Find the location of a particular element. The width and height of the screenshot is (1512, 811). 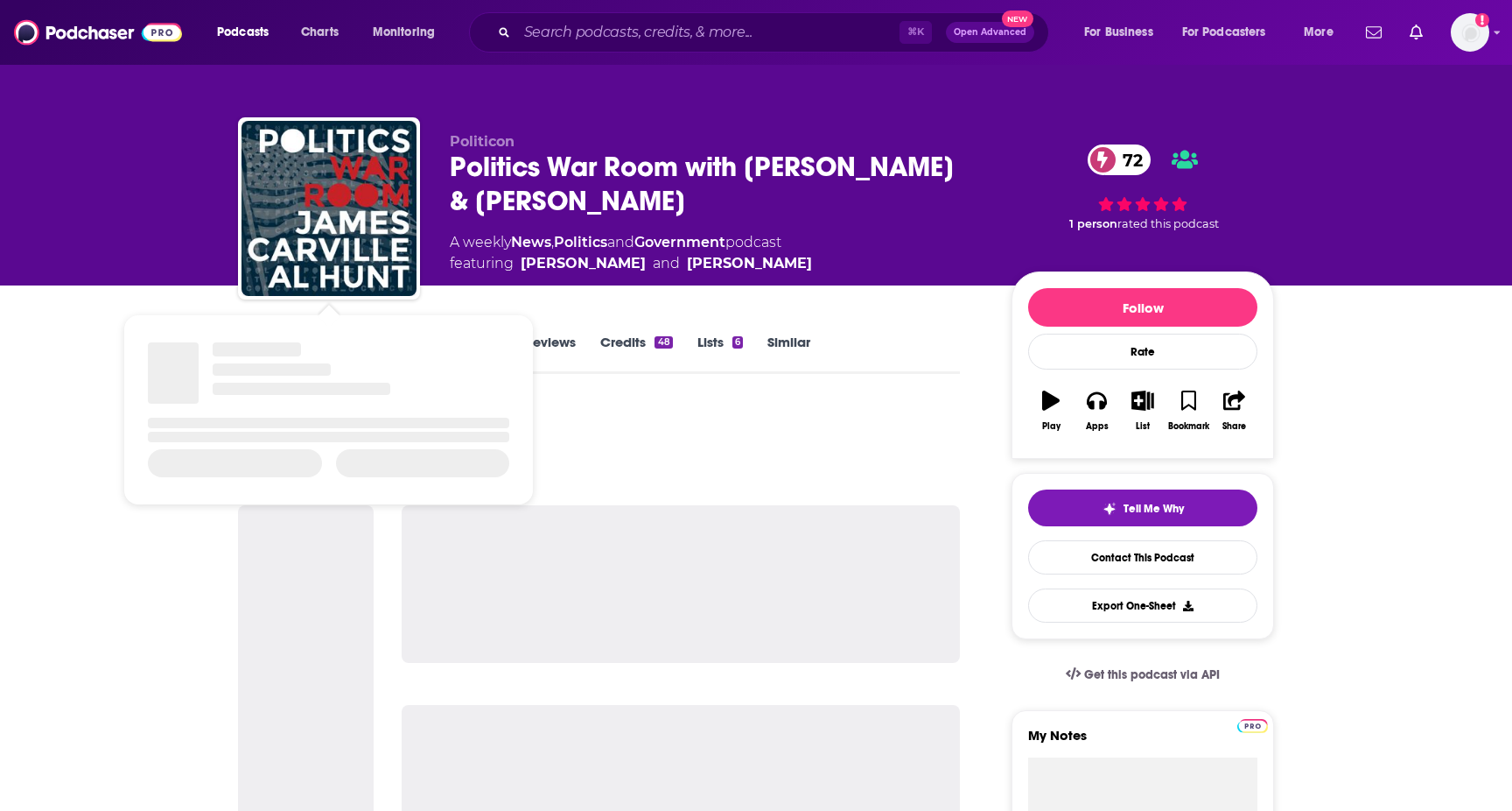

span: Podcasts is located at coordinates (242, 33).